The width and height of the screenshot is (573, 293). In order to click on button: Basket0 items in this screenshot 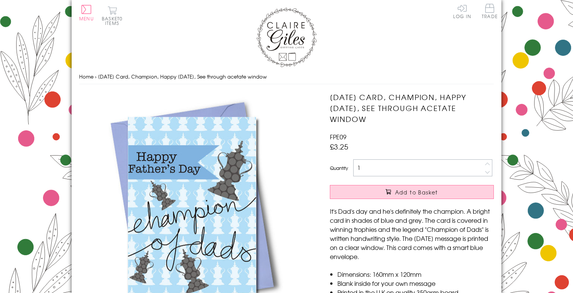, I will do `click(112, 15)`.